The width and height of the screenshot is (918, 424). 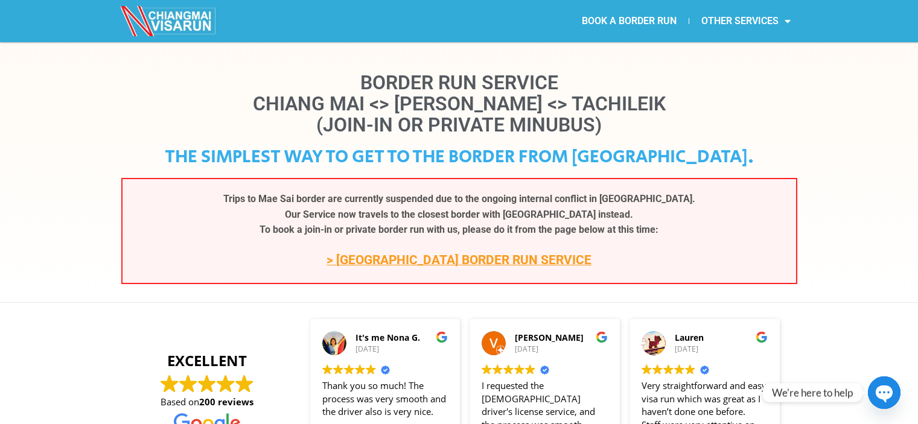 What do you see at coordinates (494, 343) in the screenshot?
I see `img: Victor A profile picture` at bounding box center [494, 343].